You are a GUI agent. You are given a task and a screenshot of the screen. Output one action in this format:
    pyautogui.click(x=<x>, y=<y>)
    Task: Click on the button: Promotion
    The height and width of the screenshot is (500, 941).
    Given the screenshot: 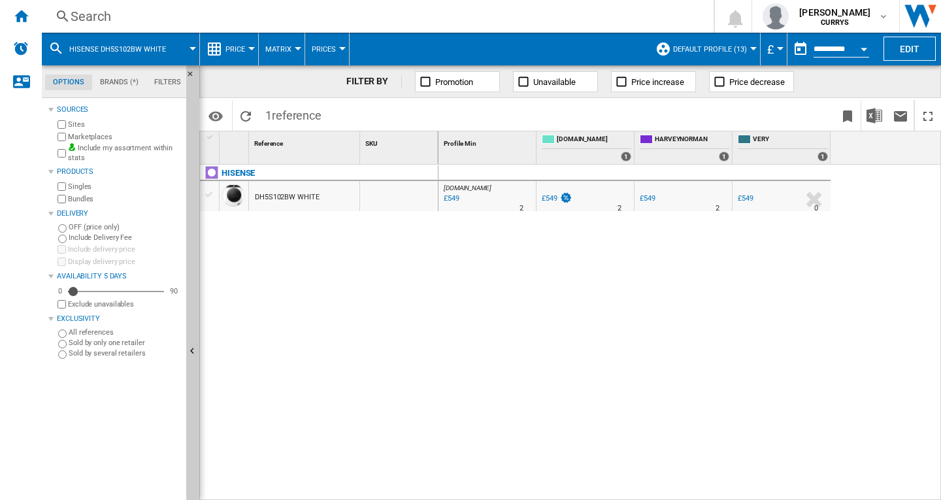 What is the action you would take?
    pyautogui.click(x=458, y=82)
    